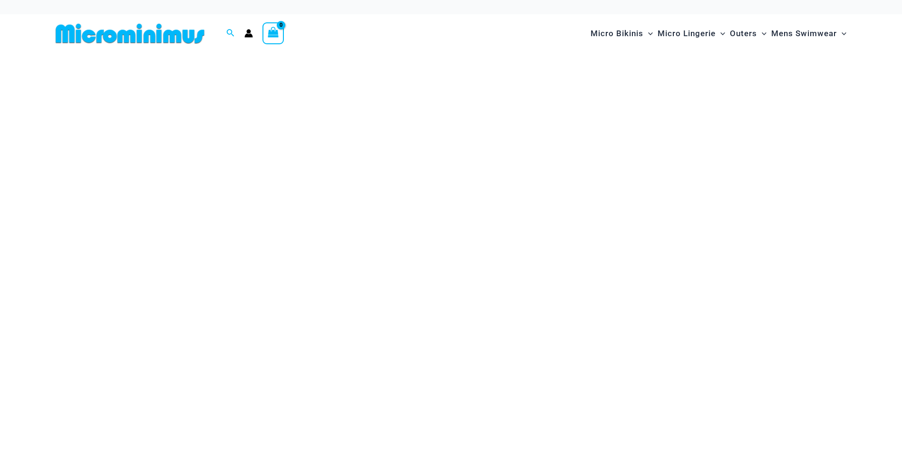 The width and height of the screenshot is (902, 454). I want to click on span: Micro Bikinis, so click(617, 33).